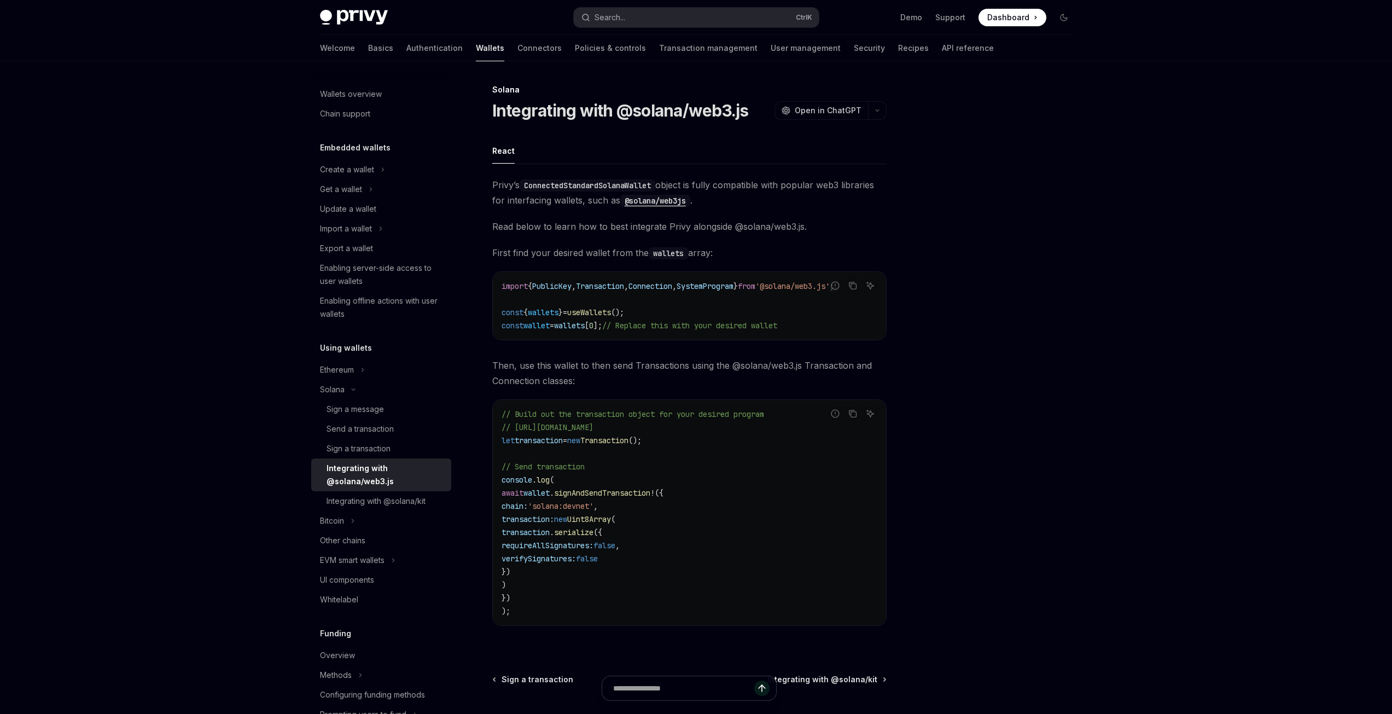  I want to click on div: Integrating with @solana/web3.js, so click(386, 475).